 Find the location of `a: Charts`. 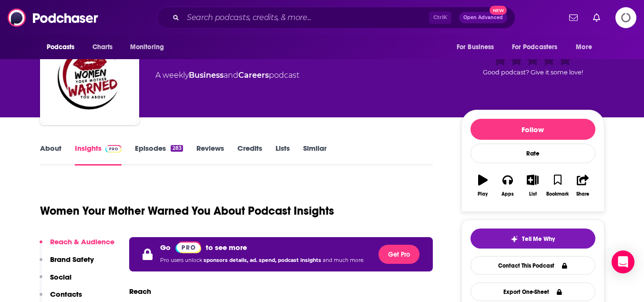

a: Charts is located at coordinates (102, 47).